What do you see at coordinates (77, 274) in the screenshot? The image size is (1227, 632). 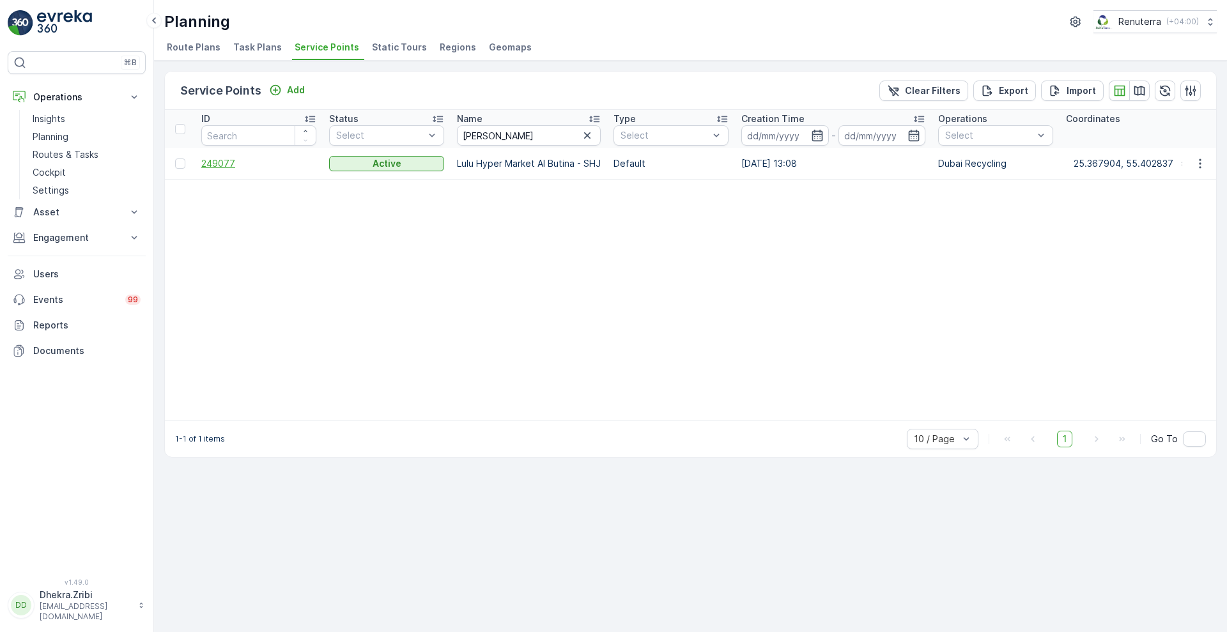 I see `a: Users` at bounding box center [77, 274].